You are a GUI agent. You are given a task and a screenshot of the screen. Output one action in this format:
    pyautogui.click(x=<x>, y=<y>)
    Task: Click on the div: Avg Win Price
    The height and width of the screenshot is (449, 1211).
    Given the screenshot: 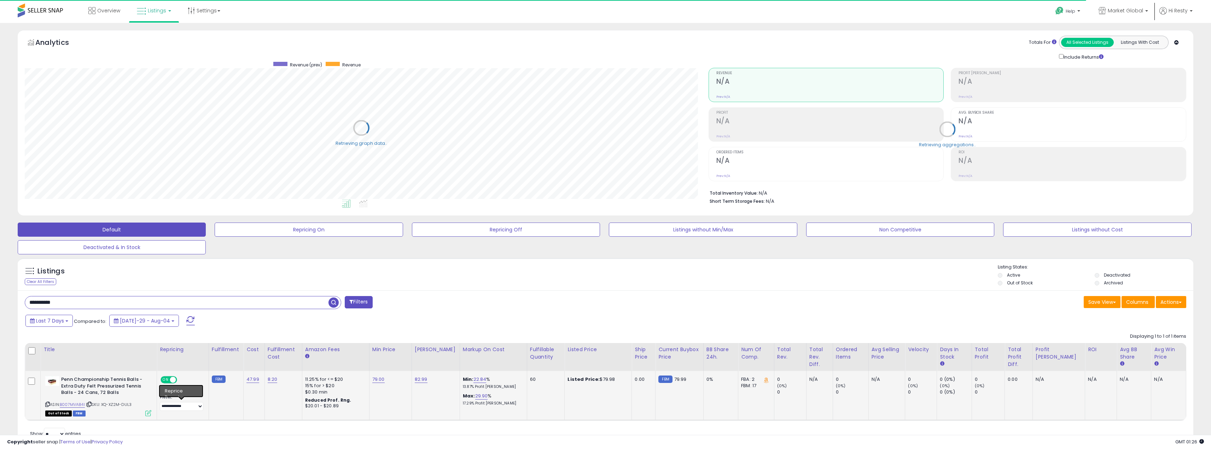 What is the action you would take?
    pyautogui.click(x=1168, y=353)
    